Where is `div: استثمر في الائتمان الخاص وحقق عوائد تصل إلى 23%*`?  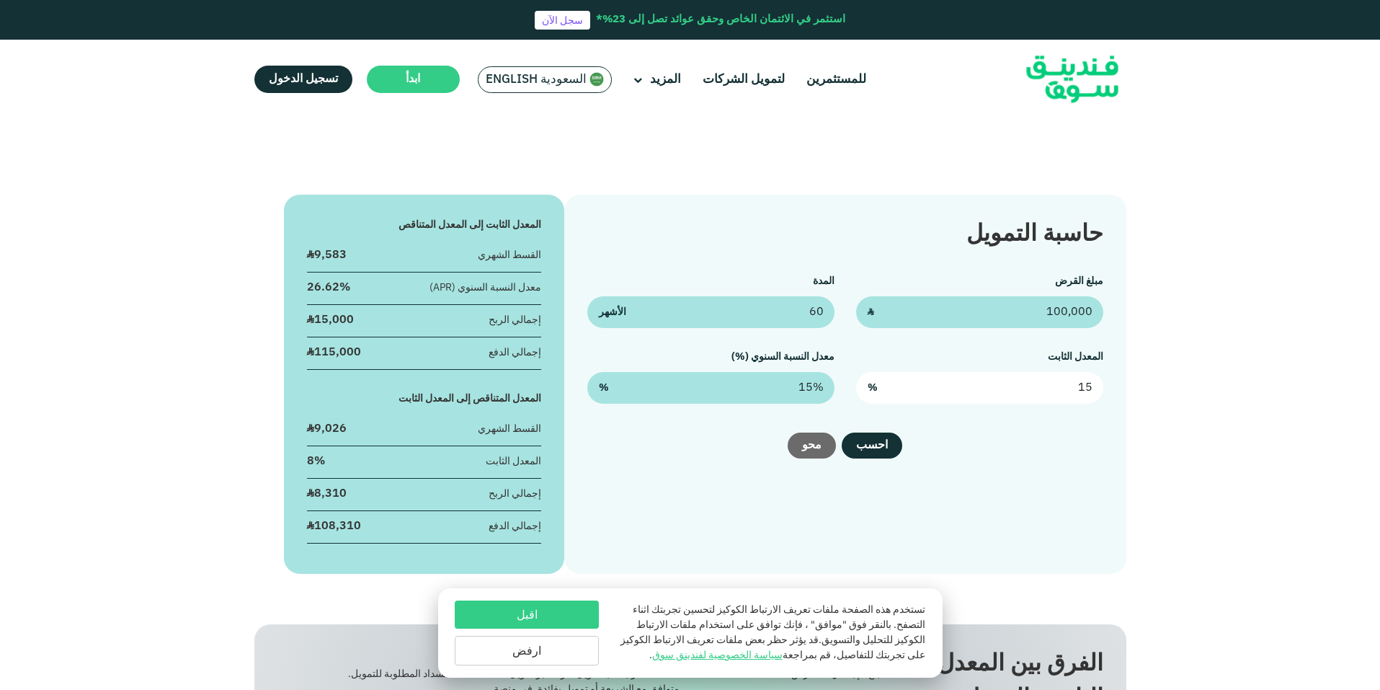 div: استثمر في الائتمان الخاص وحقق عوائد تصل إلى 23%* is located at coordinates (721, 19).